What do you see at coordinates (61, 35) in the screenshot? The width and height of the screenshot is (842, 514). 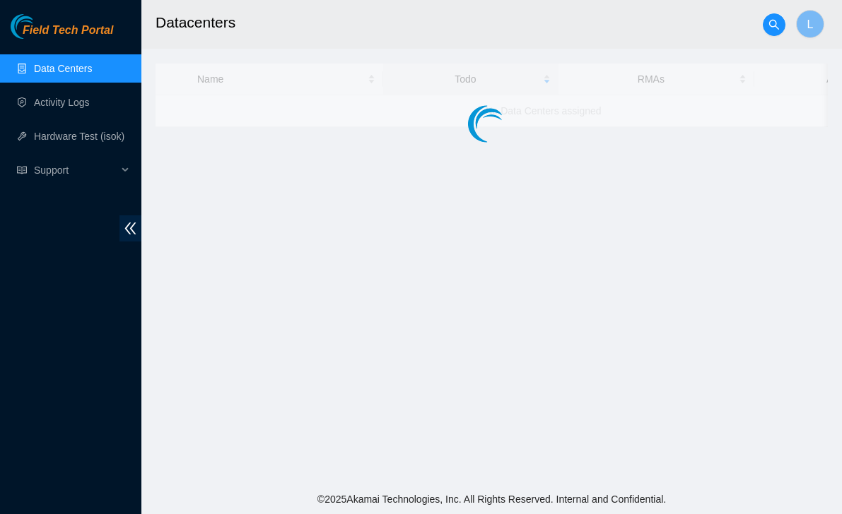 I see `a: Akamai TechnologiesField Tech Portal` at bounding box center [61, 35].